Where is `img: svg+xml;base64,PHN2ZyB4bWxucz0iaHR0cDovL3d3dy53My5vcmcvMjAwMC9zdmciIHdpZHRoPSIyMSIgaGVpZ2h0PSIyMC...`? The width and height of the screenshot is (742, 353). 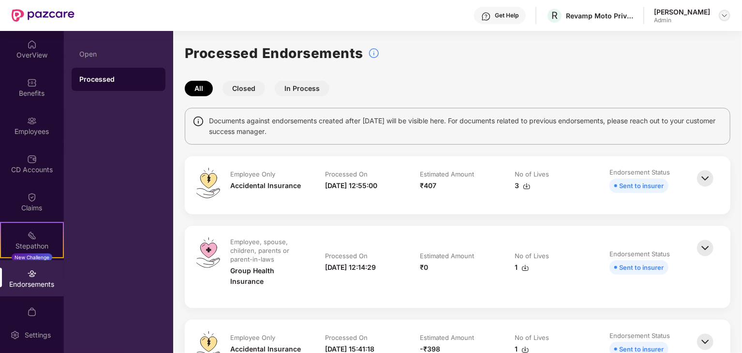
img: svg+xml;base64,PHN2ZyB4bWxucz0iaHR0cDovL3d3dy53My5vcmcvMjAwMC9zdmciIHdpZHRoPSIyMSIgaGVpZ2h0PSIyMC... is located at coordinates (32, 236).